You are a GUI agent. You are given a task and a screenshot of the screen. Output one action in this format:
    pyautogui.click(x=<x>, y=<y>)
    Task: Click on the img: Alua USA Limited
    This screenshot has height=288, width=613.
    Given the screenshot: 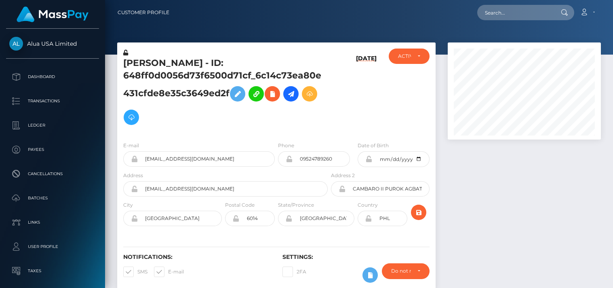 What is the action you would take?
    pyautogui.click(x=16, y=44)
    